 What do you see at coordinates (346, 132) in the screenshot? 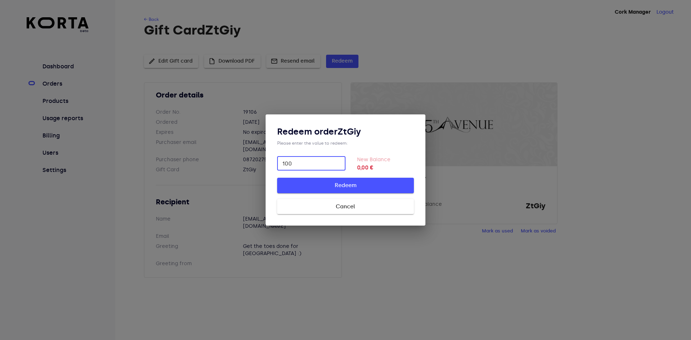
I see `h3: Redeem order ZtGiy` at bounding box center [346, 132].